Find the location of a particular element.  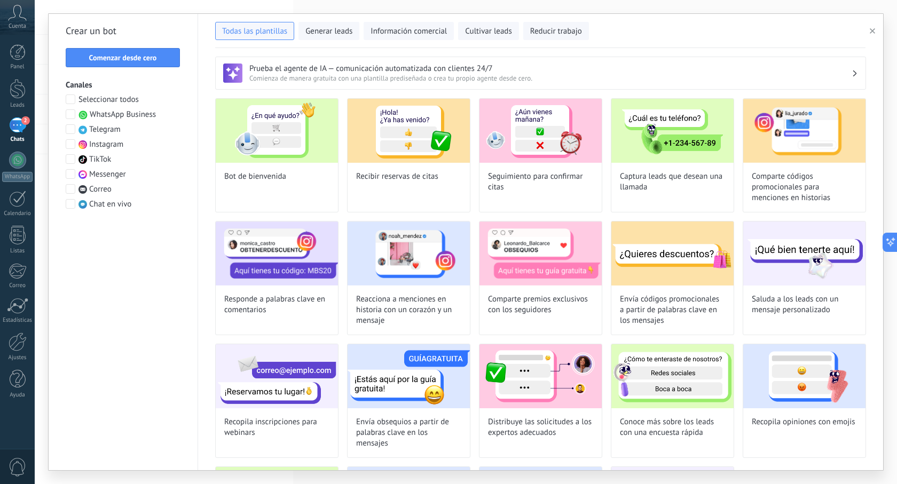

img: Conoce más sobre los leads con una encuesta rápida is located at coordinates (673, 377).